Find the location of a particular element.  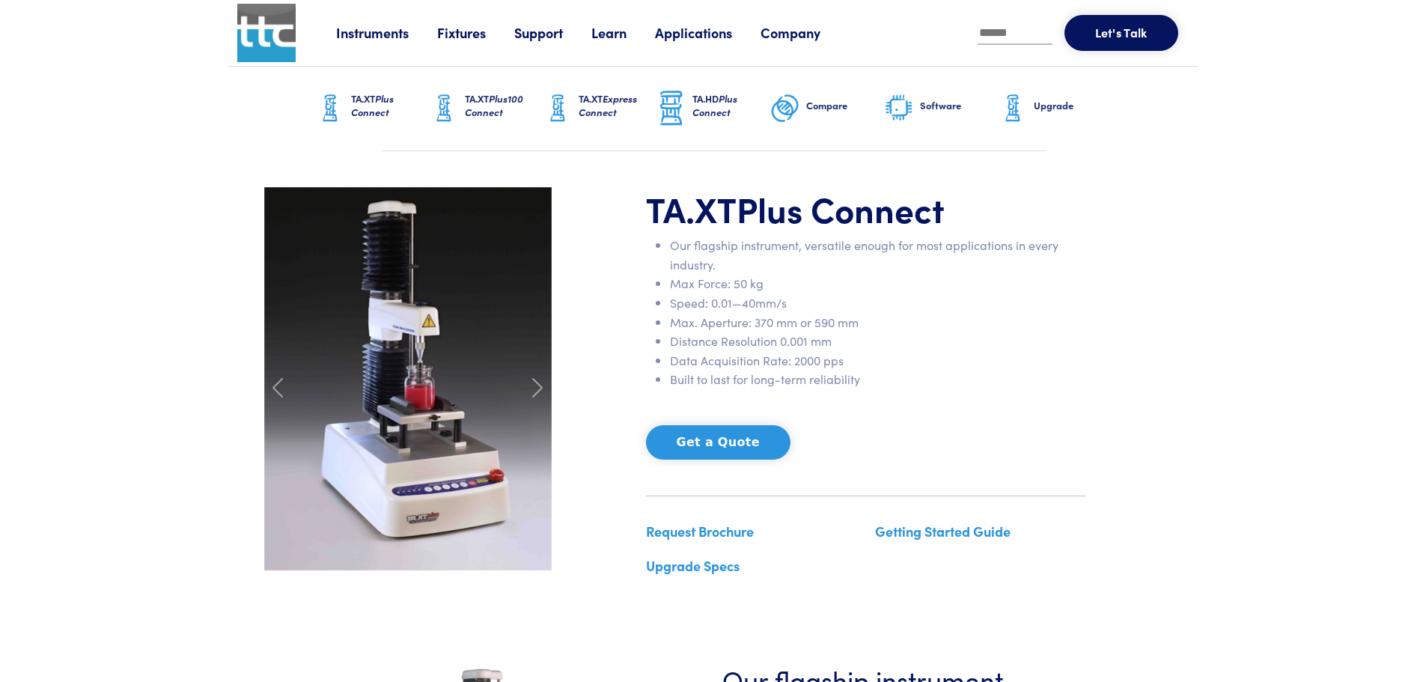

h6: TA.HD is located at coordinates (731, 106).